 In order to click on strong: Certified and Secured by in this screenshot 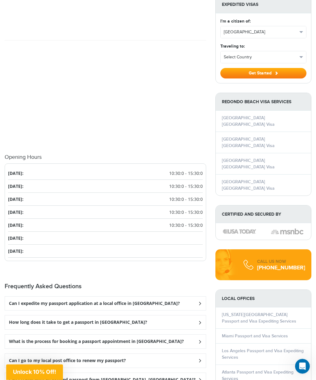, I will do `click(264, 214)`.